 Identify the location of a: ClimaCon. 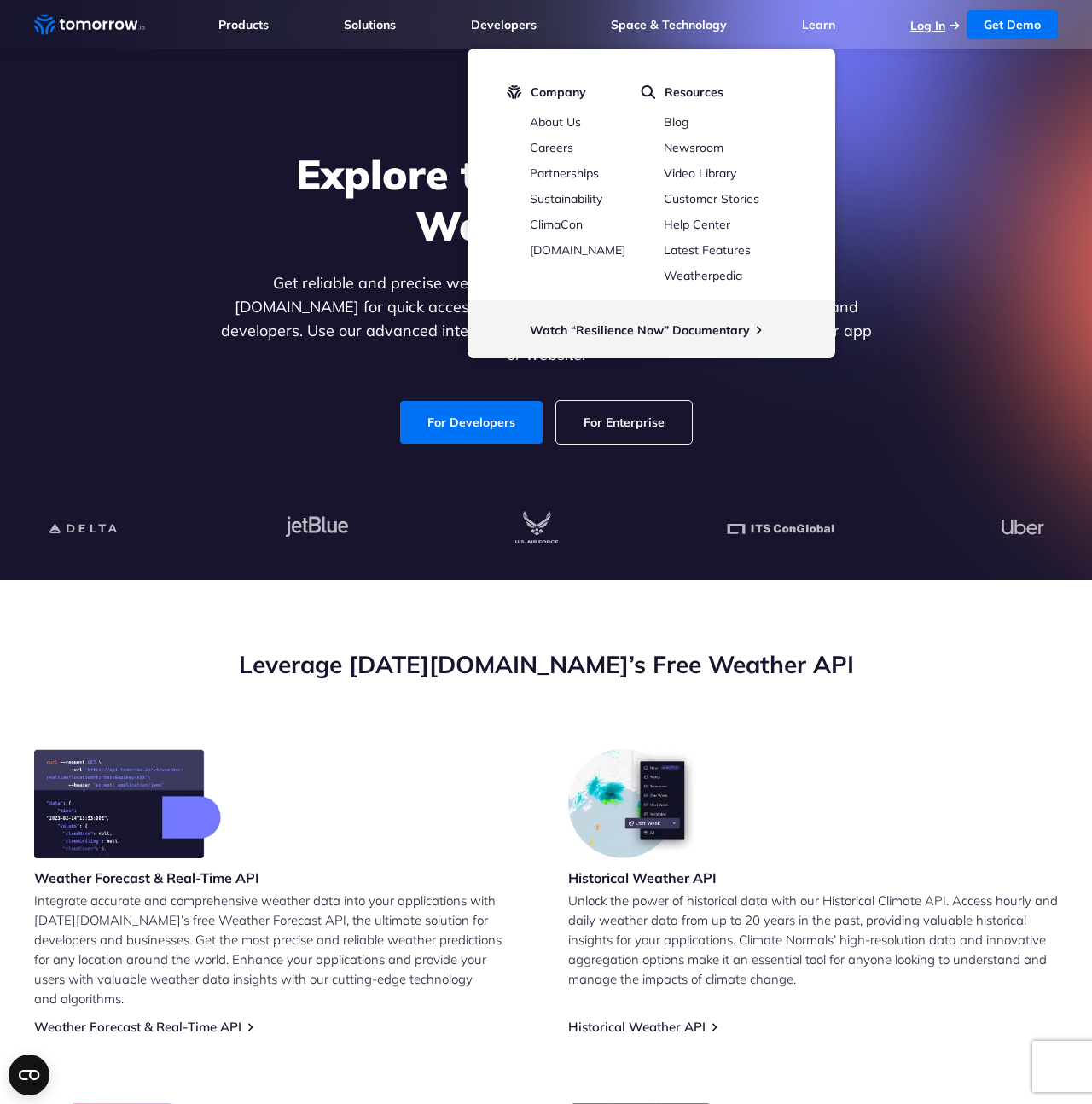
(556, 225).